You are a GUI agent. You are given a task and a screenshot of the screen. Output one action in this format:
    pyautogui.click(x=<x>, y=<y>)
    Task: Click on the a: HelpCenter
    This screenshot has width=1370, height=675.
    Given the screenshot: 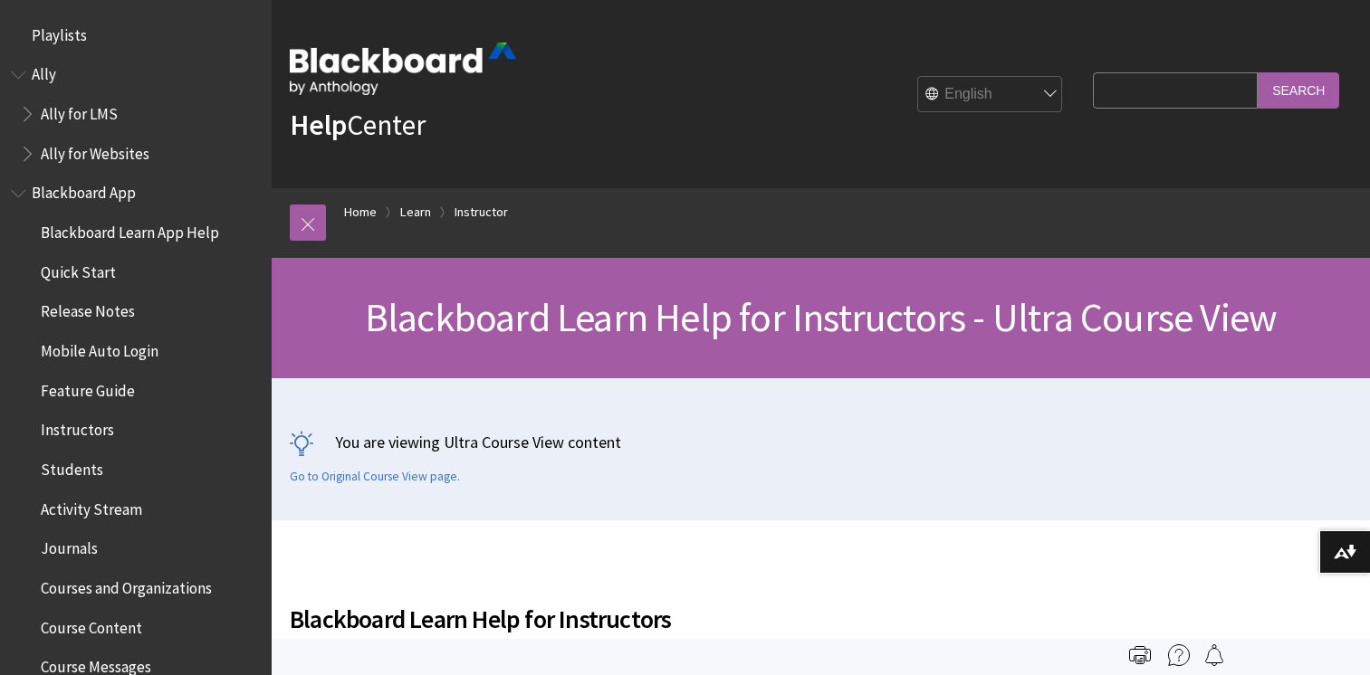 What is the action you would take?
    pyautogui.click(x=358, y=125)
    